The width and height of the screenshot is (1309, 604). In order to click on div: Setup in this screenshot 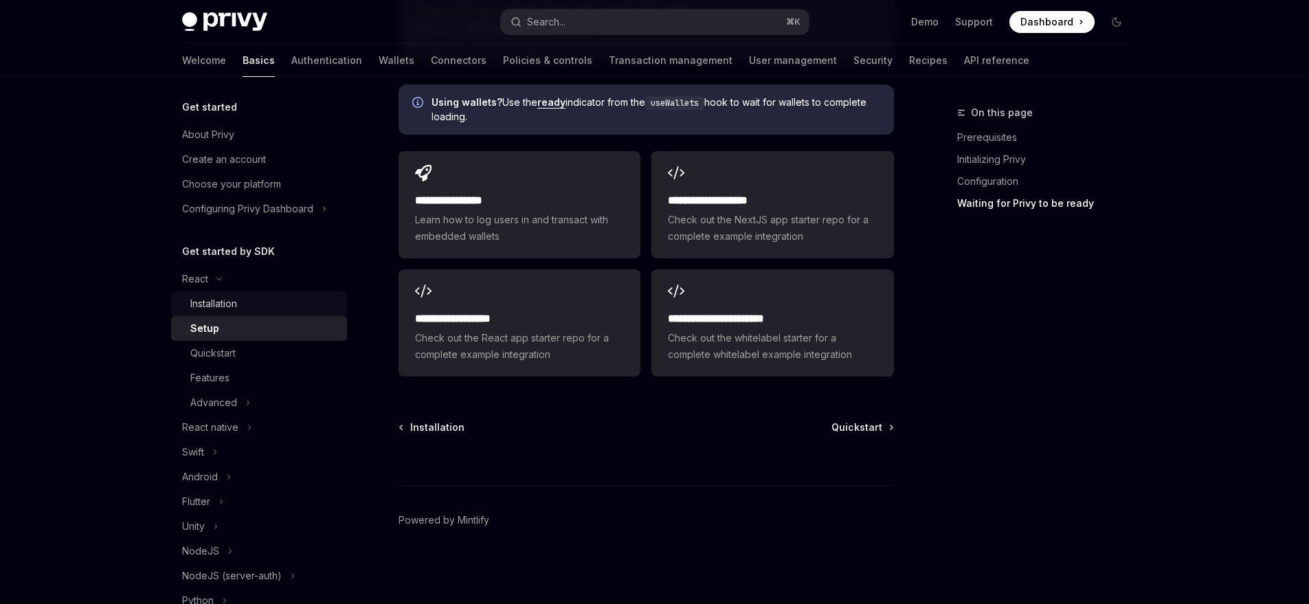, I will do `click(205, 328)`.